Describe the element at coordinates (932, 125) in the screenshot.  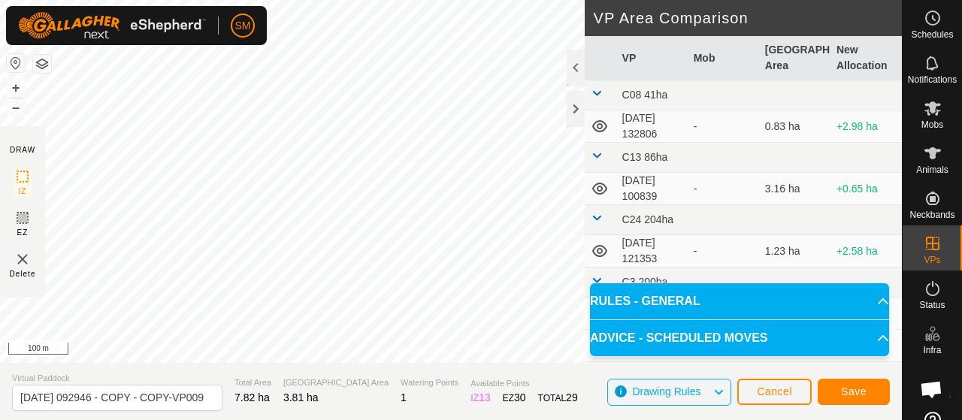
I see `span: Mobs` at that location.